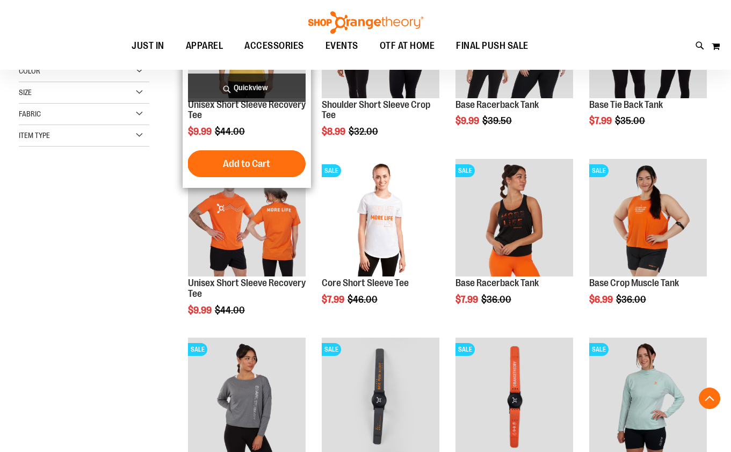 Image resolution: width=731 pixels, height=452 pixels. Describe the element at coordinates (648, 219) in the screenshot. I see `a: Product image for Base Crop Muscle TankSALE` at that location.